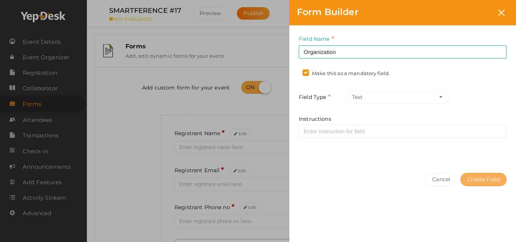 This screenshot has height=242, width=516. I want to click on input: Enter the field name., so click(403, 52).